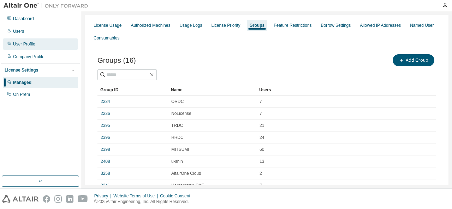 The image size is (452, 209). I want to click on div: License Settings, so click(21, 70).